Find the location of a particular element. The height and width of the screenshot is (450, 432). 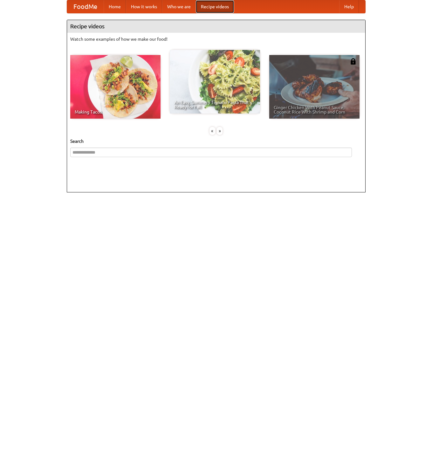

a: How it works is located at coordinates (144, 7).